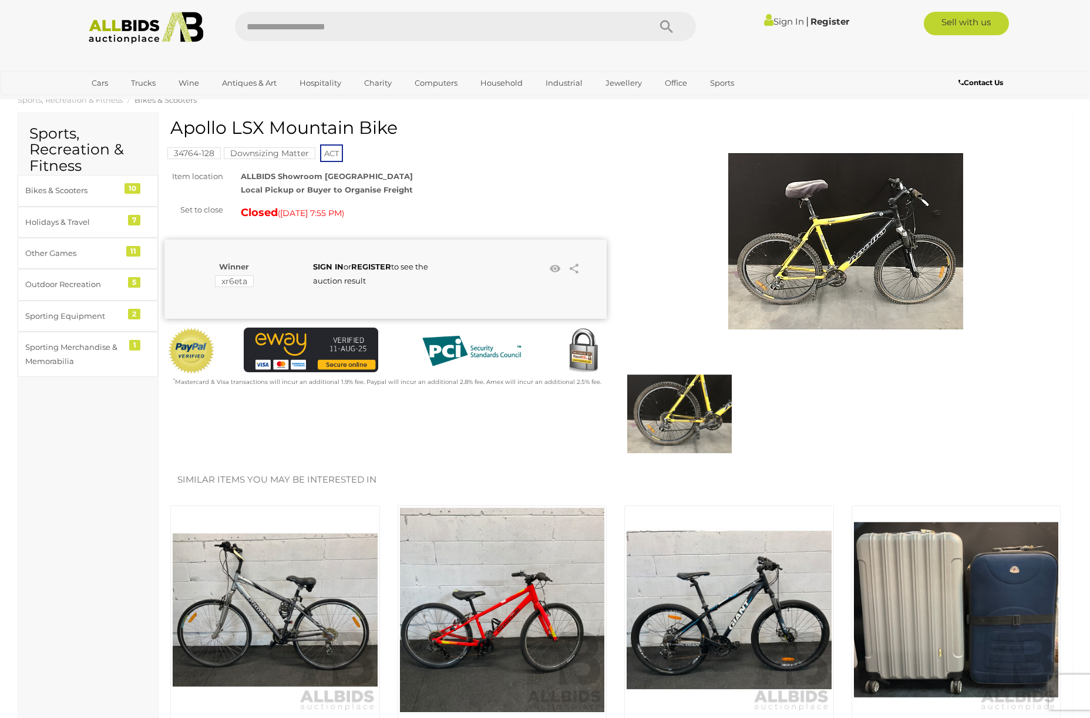 The image size is (1090, 718). I want to click on strong: Closed, so click(259, 213).